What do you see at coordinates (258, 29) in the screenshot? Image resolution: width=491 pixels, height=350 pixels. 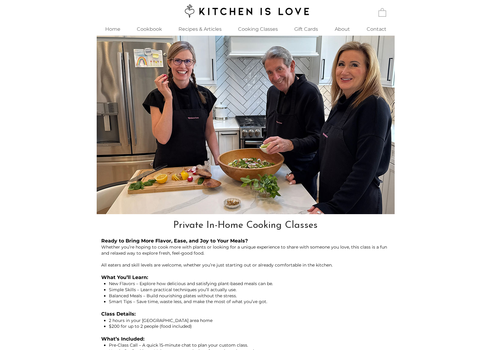 I see `div: Cooking Classes` at bounding box center [258, 29].